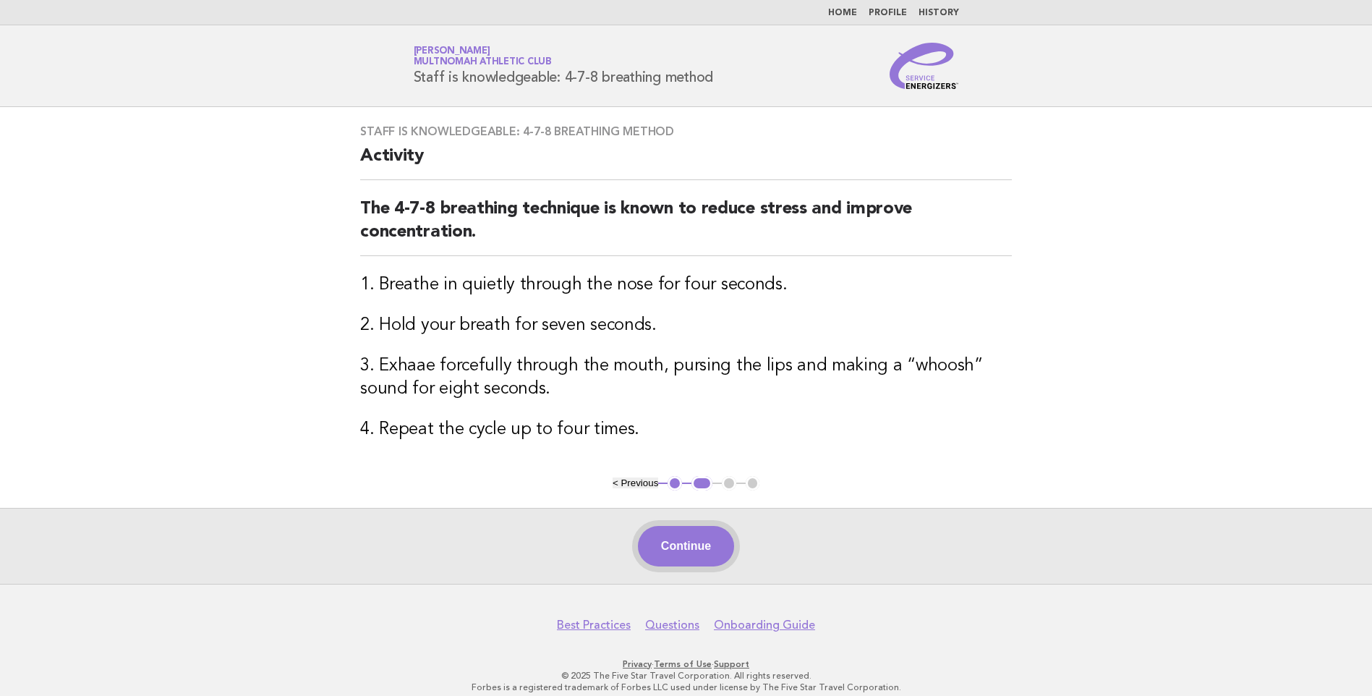 The width and height of the screenshot is (1372, 696). I want to click on a: History, so click(939, 13).